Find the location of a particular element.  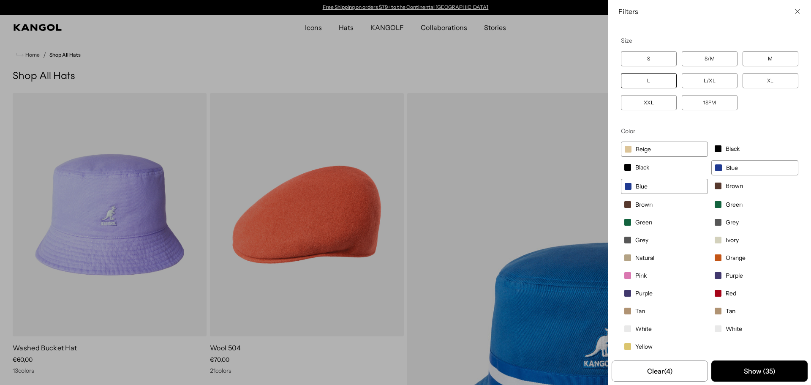

label: S/M is located at coordinates (709, 59).